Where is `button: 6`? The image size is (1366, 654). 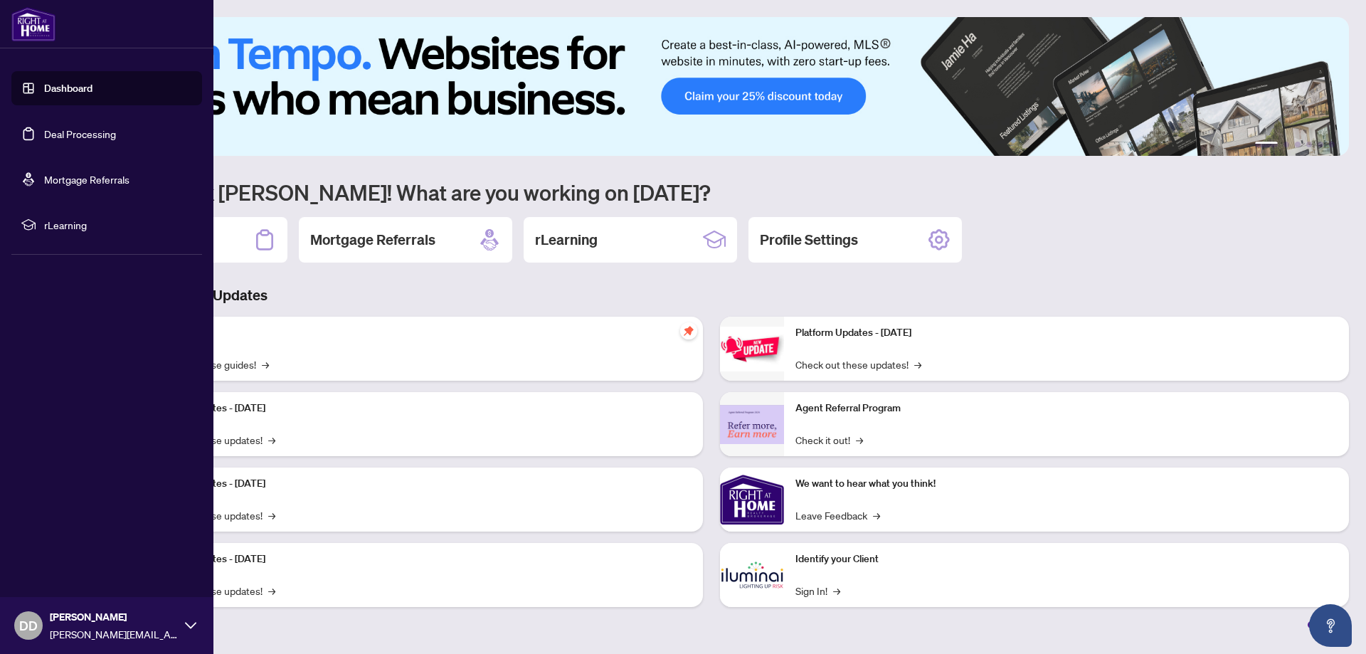 button: 6 is located at coordinates (1331, 144).